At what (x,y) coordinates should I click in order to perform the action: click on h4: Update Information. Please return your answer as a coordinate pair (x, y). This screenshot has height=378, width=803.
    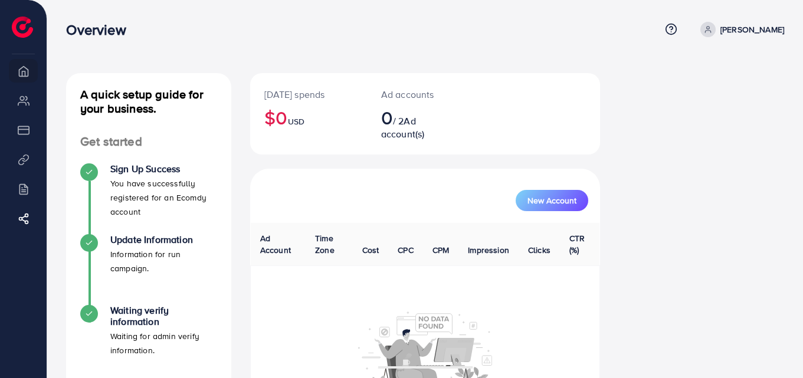
    Looking at the image, I should click on (163, 239).